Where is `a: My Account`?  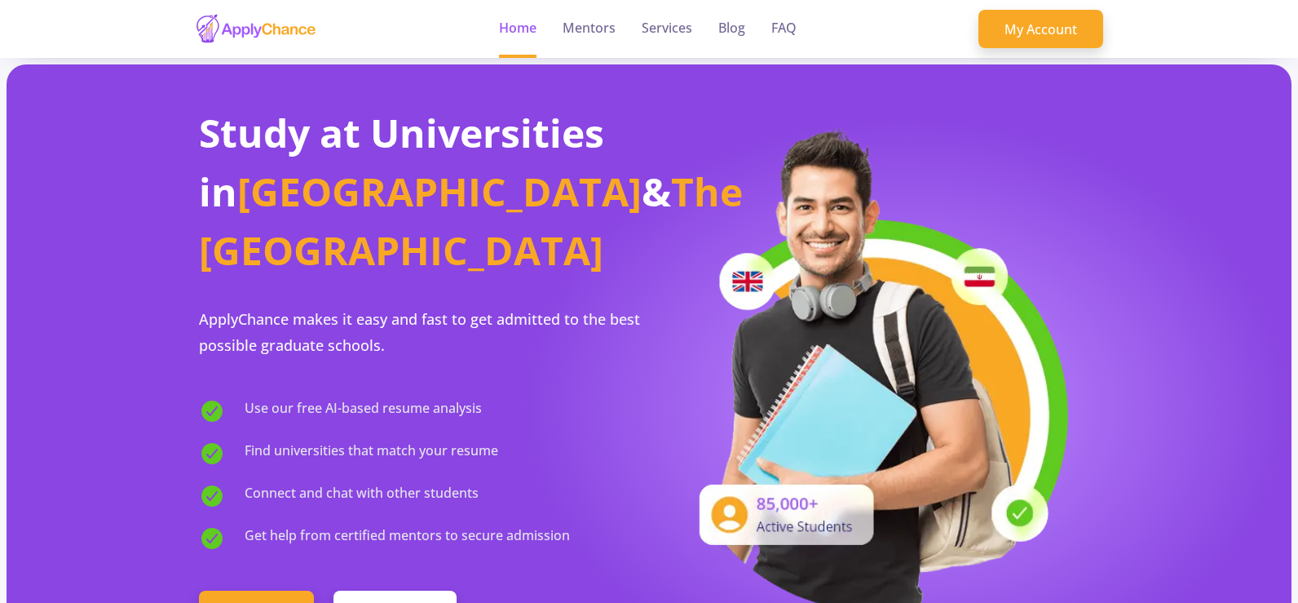 a: My Account is located at coordinates (1040, 29).